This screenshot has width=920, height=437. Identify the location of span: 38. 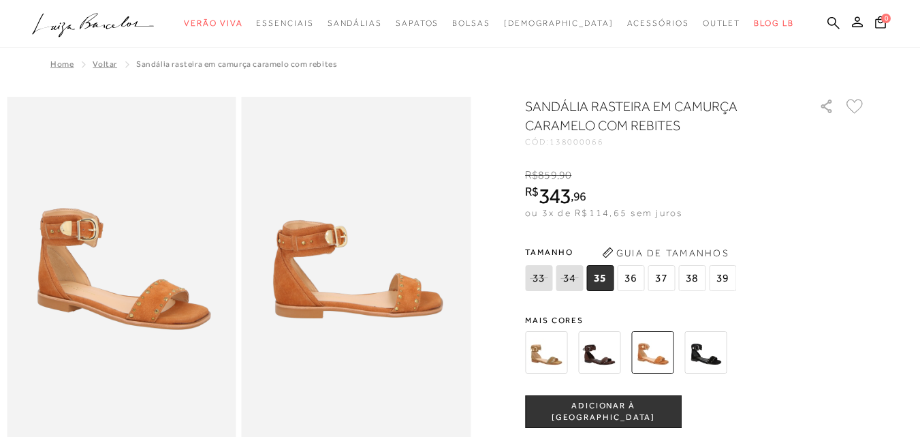
(692, 278).